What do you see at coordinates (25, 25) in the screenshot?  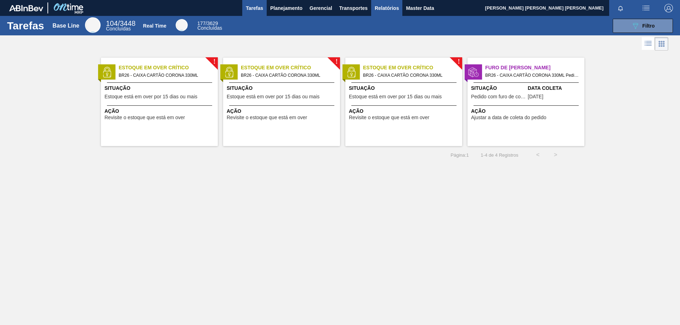 I see `h1: Tarefas` at bounding box center [25, 25].